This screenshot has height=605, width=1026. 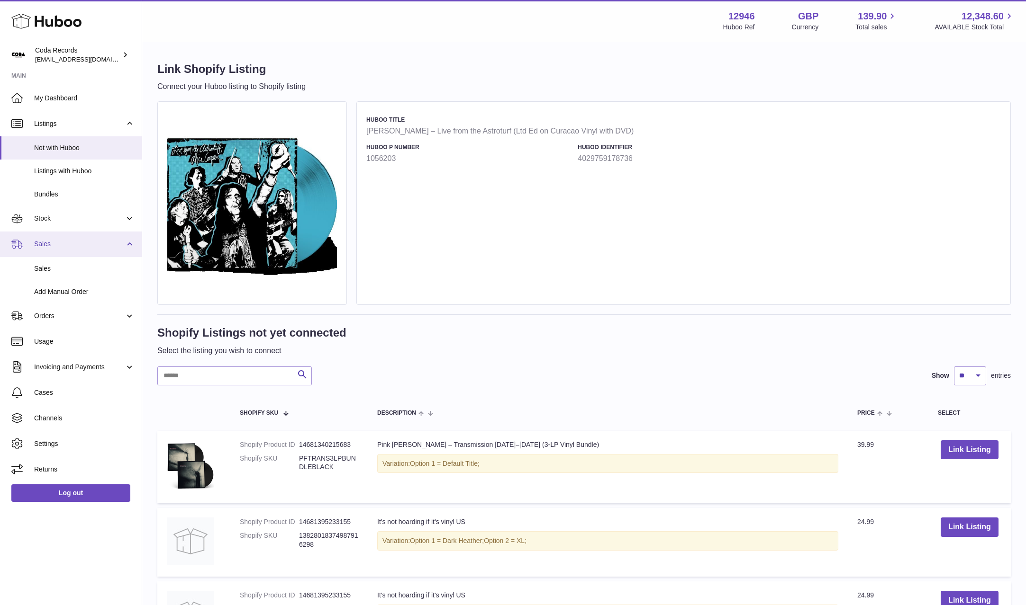 I want to click on h4: Huboo Title, so click(x=681, y=120).